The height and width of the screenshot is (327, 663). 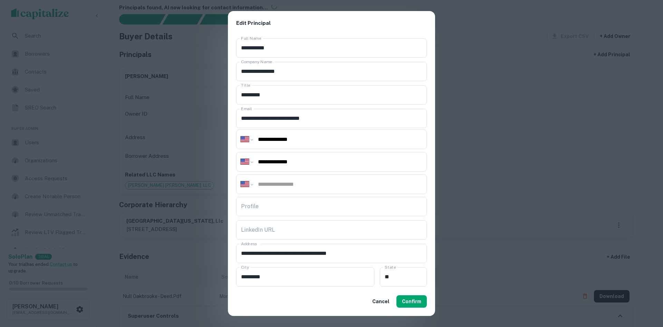 What do you see at coordinates (249, 243) in the screenshot?
I see `label: Address` at bounding box center [249, 243].